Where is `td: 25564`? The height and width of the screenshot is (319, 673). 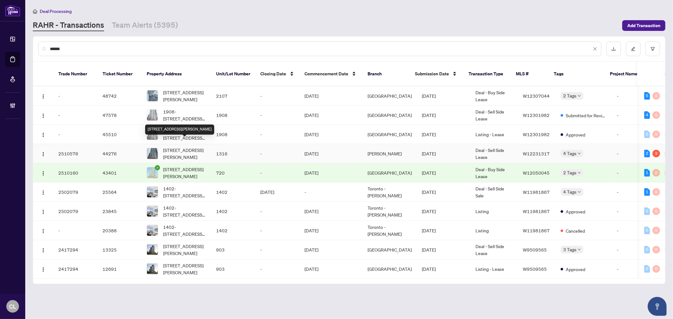
td: 25564 is located at coordinates (120, 192).